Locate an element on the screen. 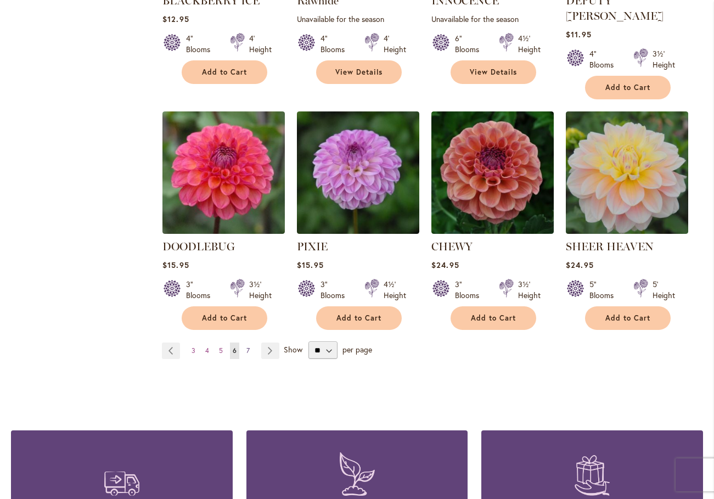  span: per page is located at coordinates (357, 349).